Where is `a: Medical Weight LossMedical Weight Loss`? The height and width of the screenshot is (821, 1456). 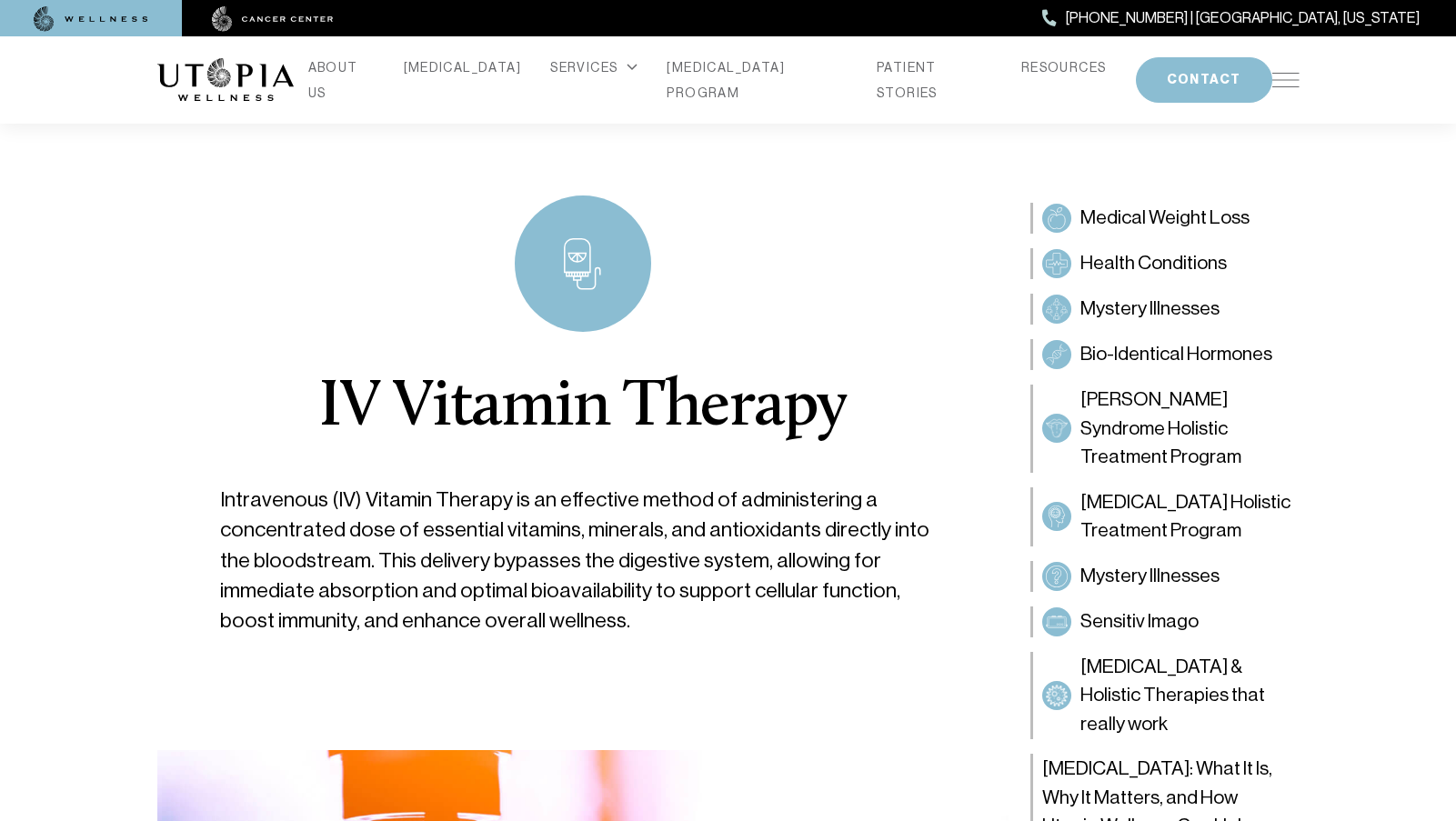
a: Medical Weight LossMedical Weight Loss is located at coordinates (1166, 218).